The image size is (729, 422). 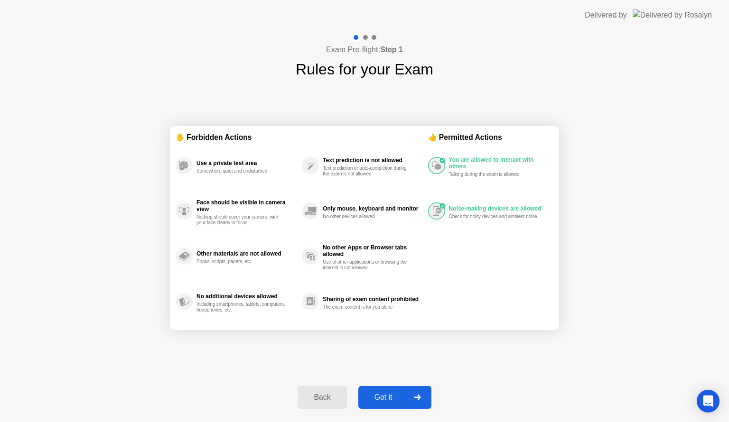 What do you see at coordinates (302, 137) in the screenshot?
I see `div: ✋ Forbidden Actions` at bounding box center [302, 137].